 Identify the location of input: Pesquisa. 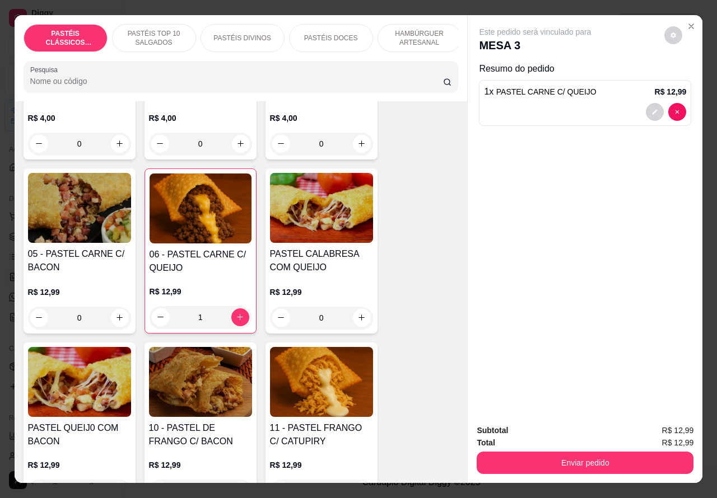
(236, 81).